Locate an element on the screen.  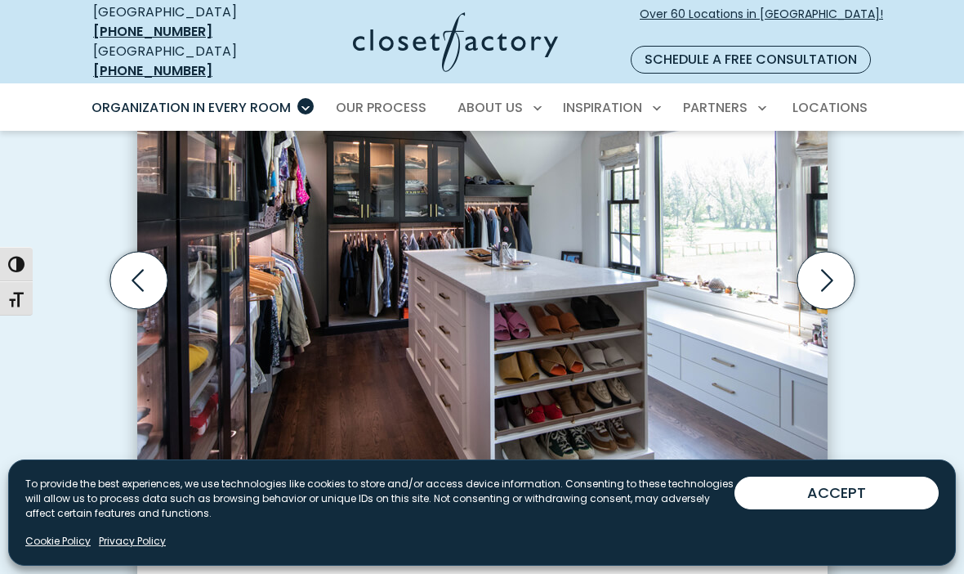
span: Organization in Every Room is located at coordinates (191, 107).